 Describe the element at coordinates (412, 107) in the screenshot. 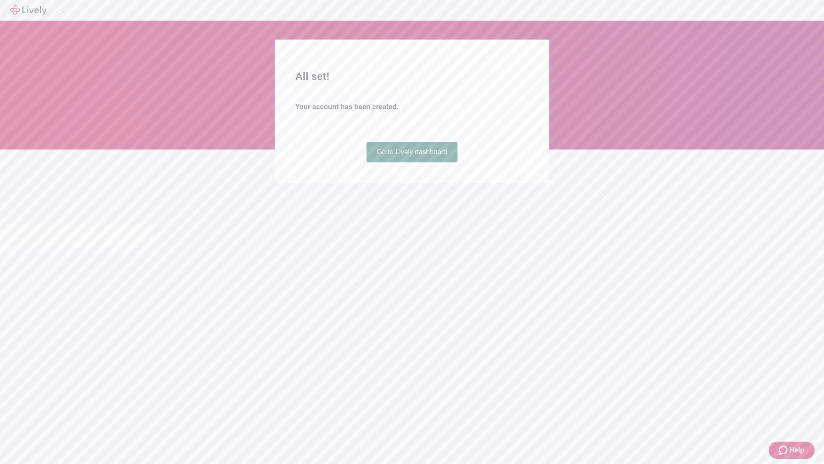

I see `h4: Your account has been created.` at that location.